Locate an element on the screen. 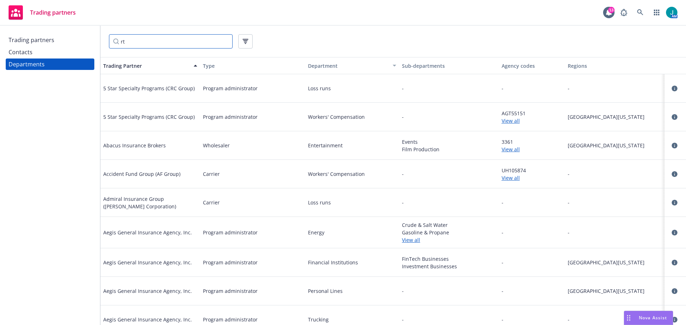 The height and width of the screenshot is (325, 686). button: Type is located at coordinates (250, 66).